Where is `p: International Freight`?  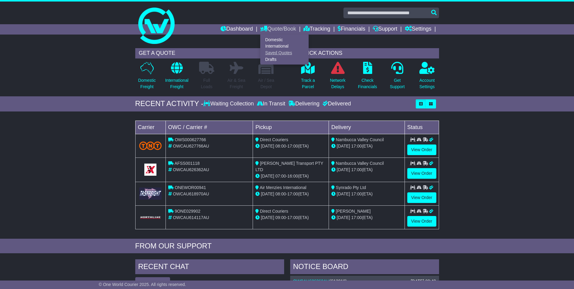
p: International Freight is located at coordinates (177, 84).